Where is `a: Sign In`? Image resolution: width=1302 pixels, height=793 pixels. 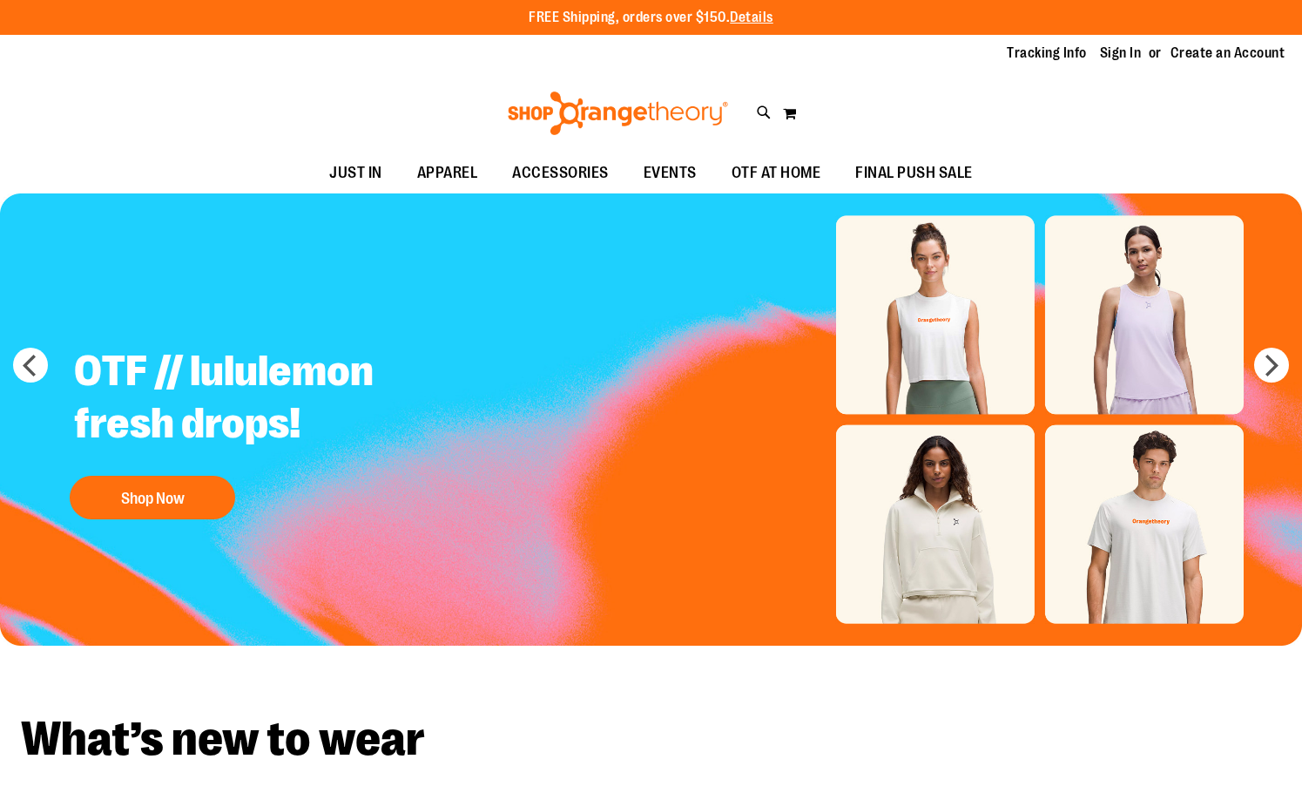
a: Sign In is located at coordinates (1121, 53).